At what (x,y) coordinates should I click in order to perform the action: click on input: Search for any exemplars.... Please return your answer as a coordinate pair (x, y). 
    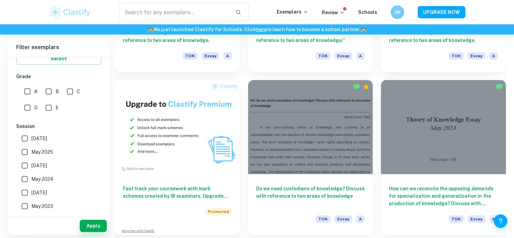
    Looking at the image, I should click on (175, 12).